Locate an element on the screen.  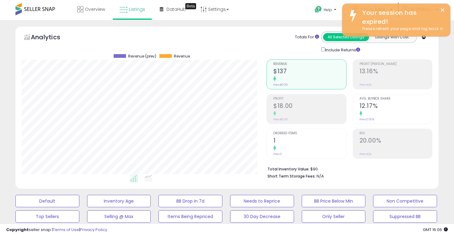
div: Totals For is located at coordinates (307, 37).